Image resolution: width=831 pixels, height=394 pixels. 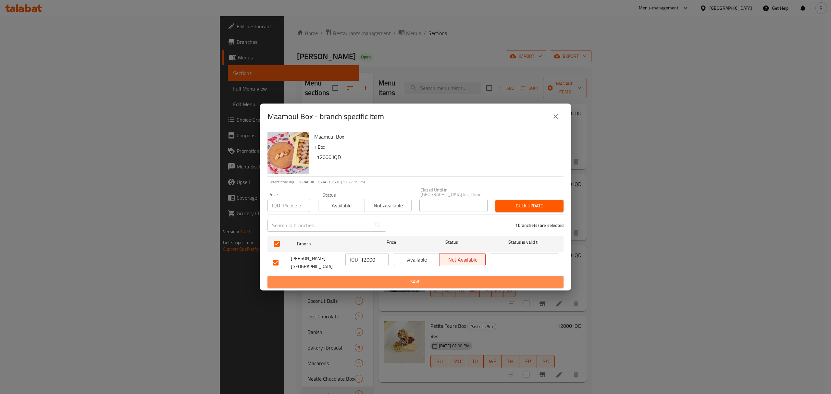 I want to click on span: Price, so click(x=391, y=242).